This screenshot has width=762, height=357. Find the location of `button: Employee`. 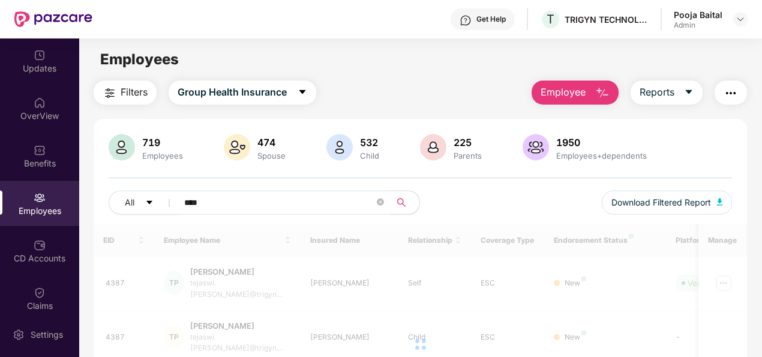

button: Employee is located at coordinates (575, 92).